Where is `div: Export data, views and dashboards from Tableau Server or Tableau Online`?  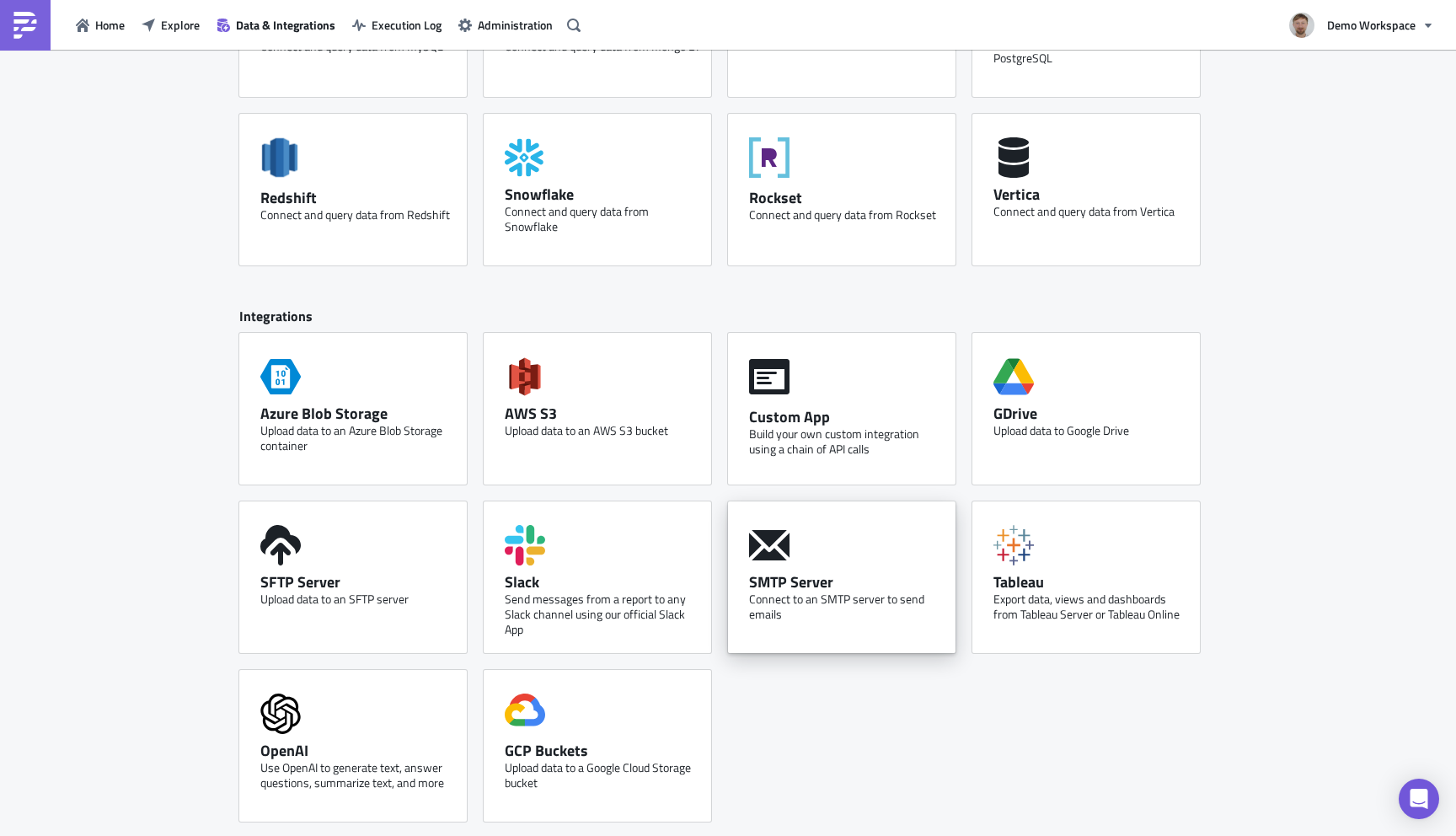
div: Export data, views and dashboards from Tableau Server or Tableau Online is located at coordinates (1090, 607).